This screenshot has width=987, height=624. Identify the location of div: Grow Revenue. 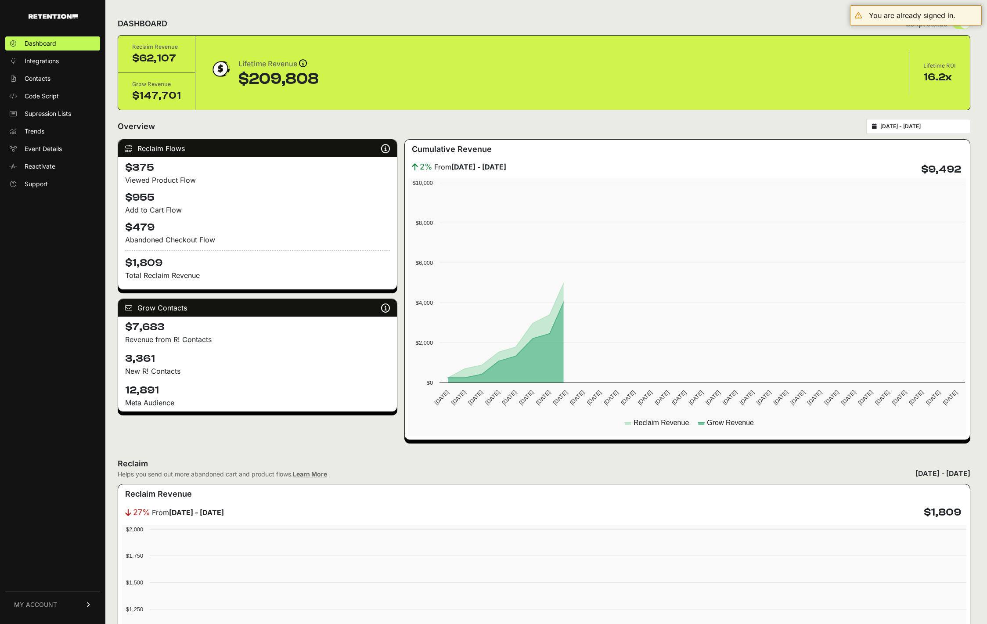
(156, 84).